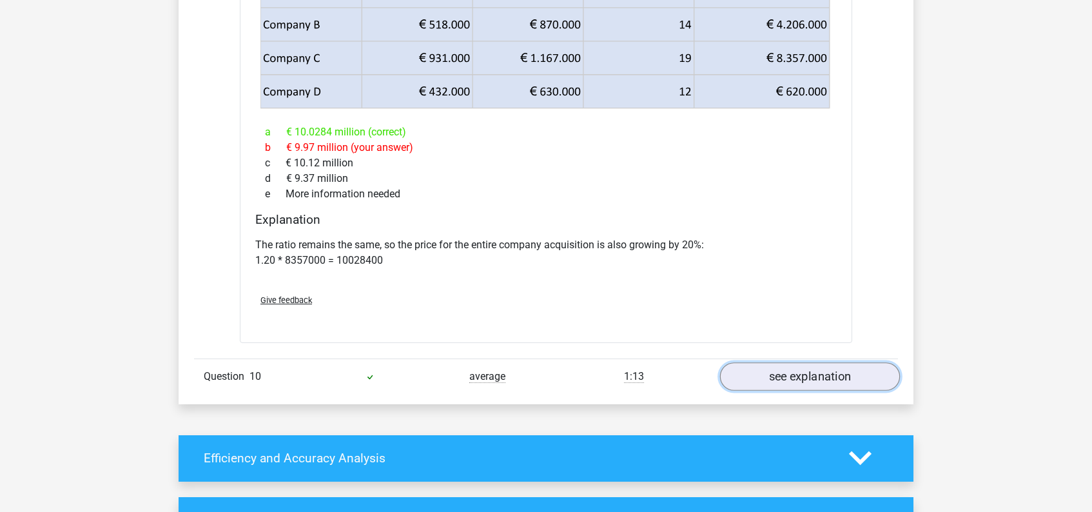  I want to click on span: Give feedback, so click(286, 300).